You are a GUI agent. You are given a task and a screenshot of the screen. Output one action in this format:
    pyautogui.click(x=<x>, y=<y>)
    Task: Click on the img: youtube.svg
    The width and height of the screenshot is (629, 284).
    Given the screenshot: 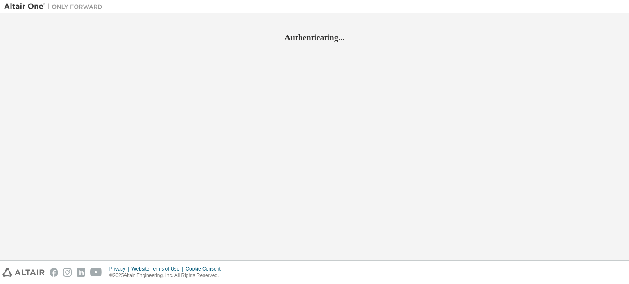 What is the action you would take?
    pyautogui.click(x=96, y=273)
    